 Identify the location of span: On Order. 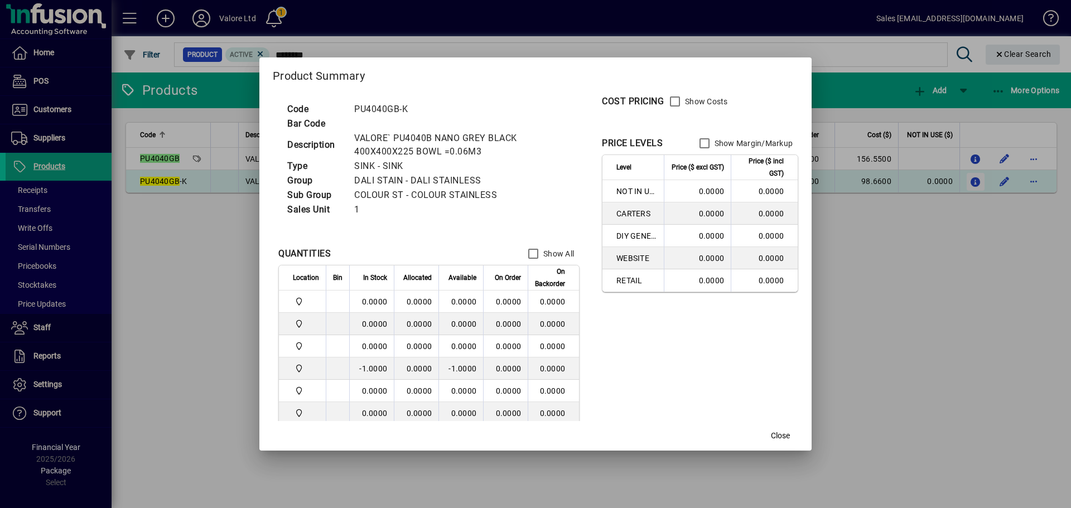
(508, 278).